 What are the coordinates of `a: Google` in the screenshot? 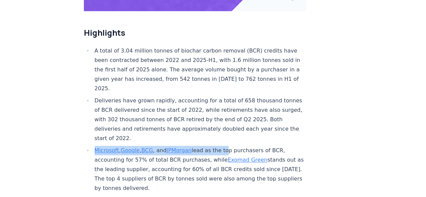 It's located at (130, 150).